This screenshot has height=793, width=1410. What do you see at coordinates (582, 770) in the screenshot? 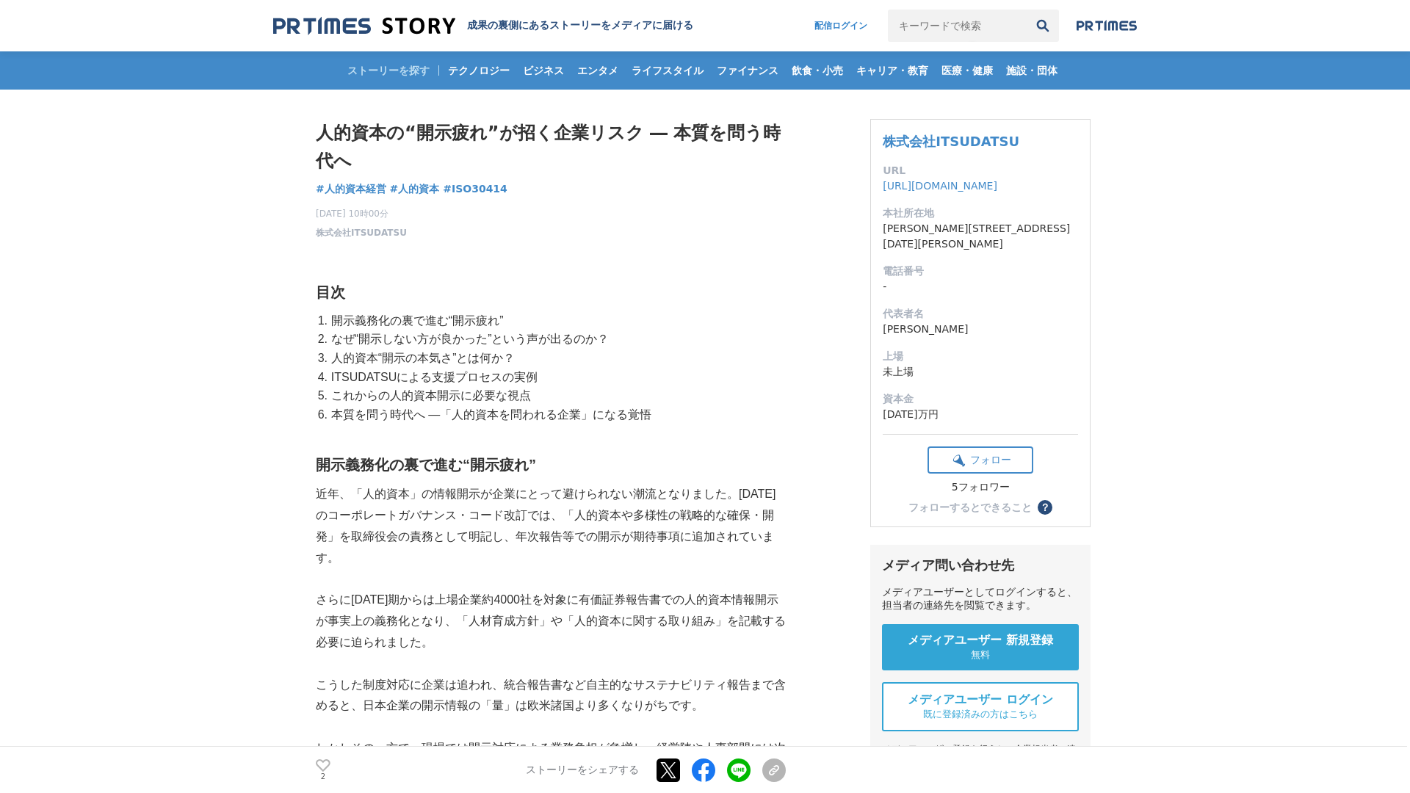
I see `p: ストーリーをシェアする` at bounding box center [582, 770].